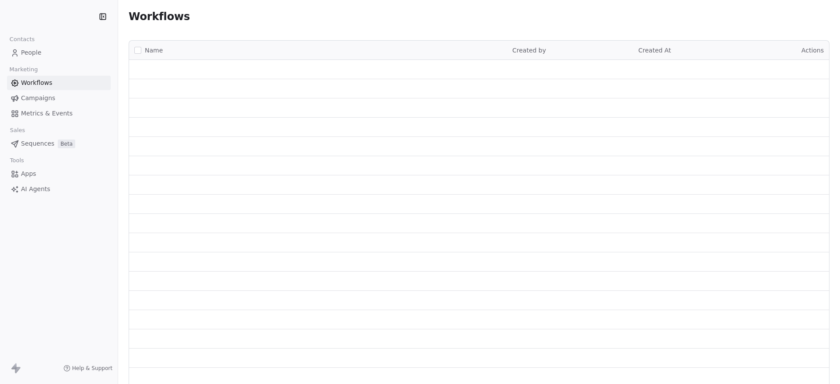 This screenshot has width=840, height=384. What do you see at coordinates (654, 50) in the screenshot?
I see `span: Created At` at bounding box center [654, 50].